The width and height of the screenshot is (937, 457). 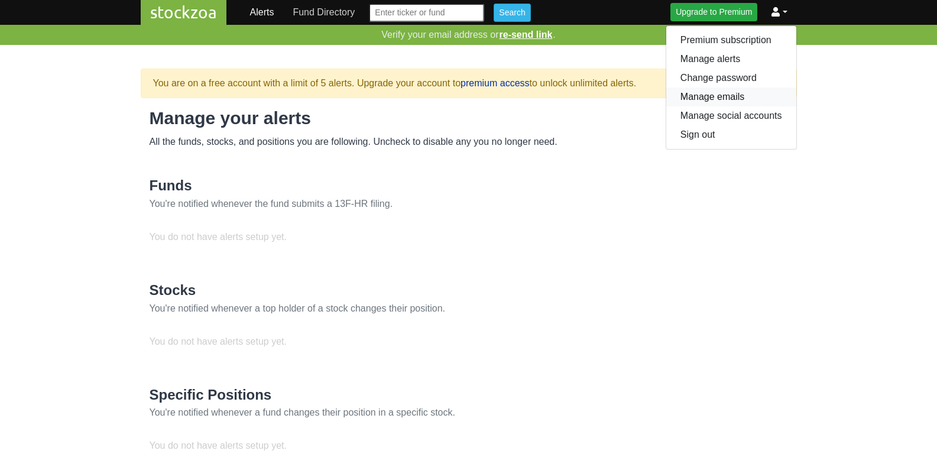 What do you see at coordinates (469, 413) in the screenshot?
I see `p: You're notified whenever a fund changes their position in a specific stock.` at bounding box center [469, 413].